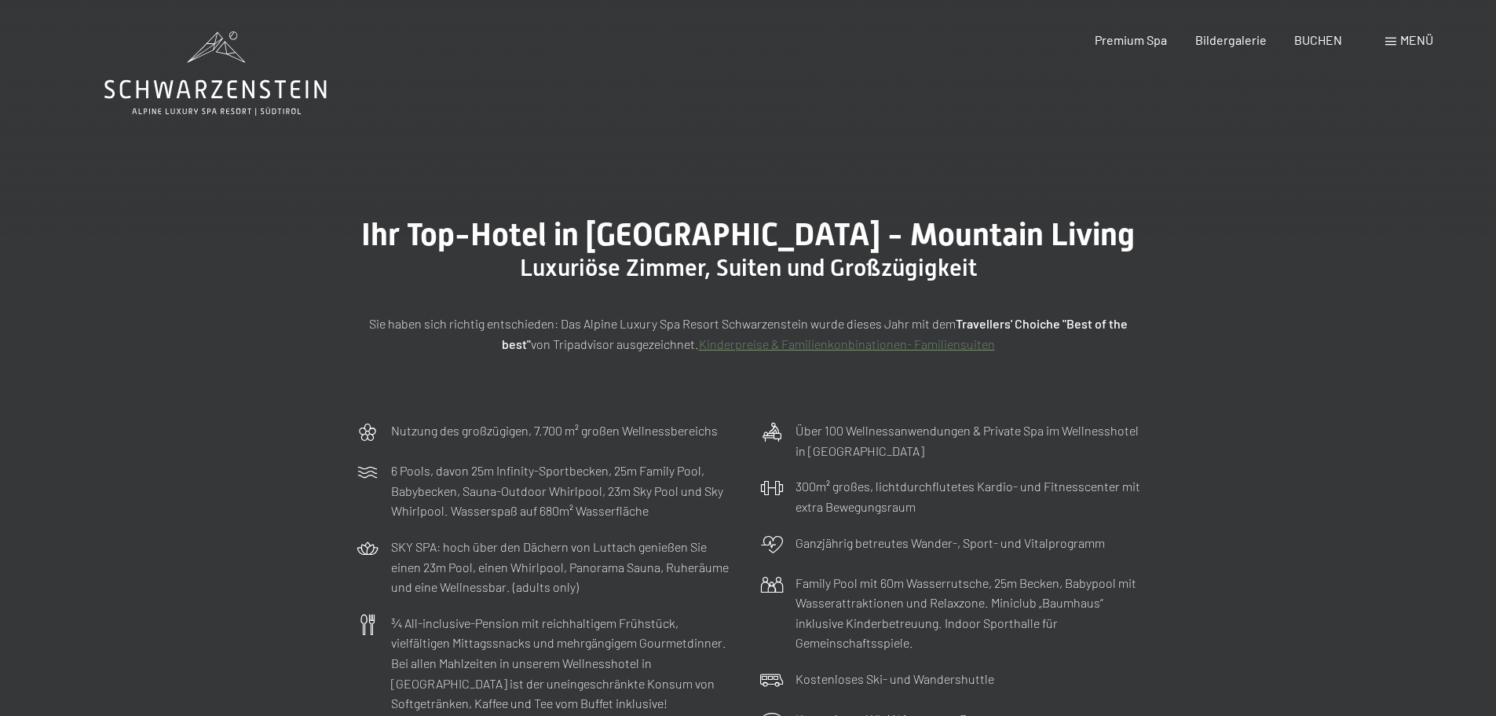 This screenshot has height=716, width=1496. Describe the element at coordinates (564, 490) in the screenshot. I see `p: 6 Pools, davon 25m Infinity-Sportbecken, 25m Family Pool, Babybecken, Sauna-Outdoor Whirlpool, 23...` at that location.